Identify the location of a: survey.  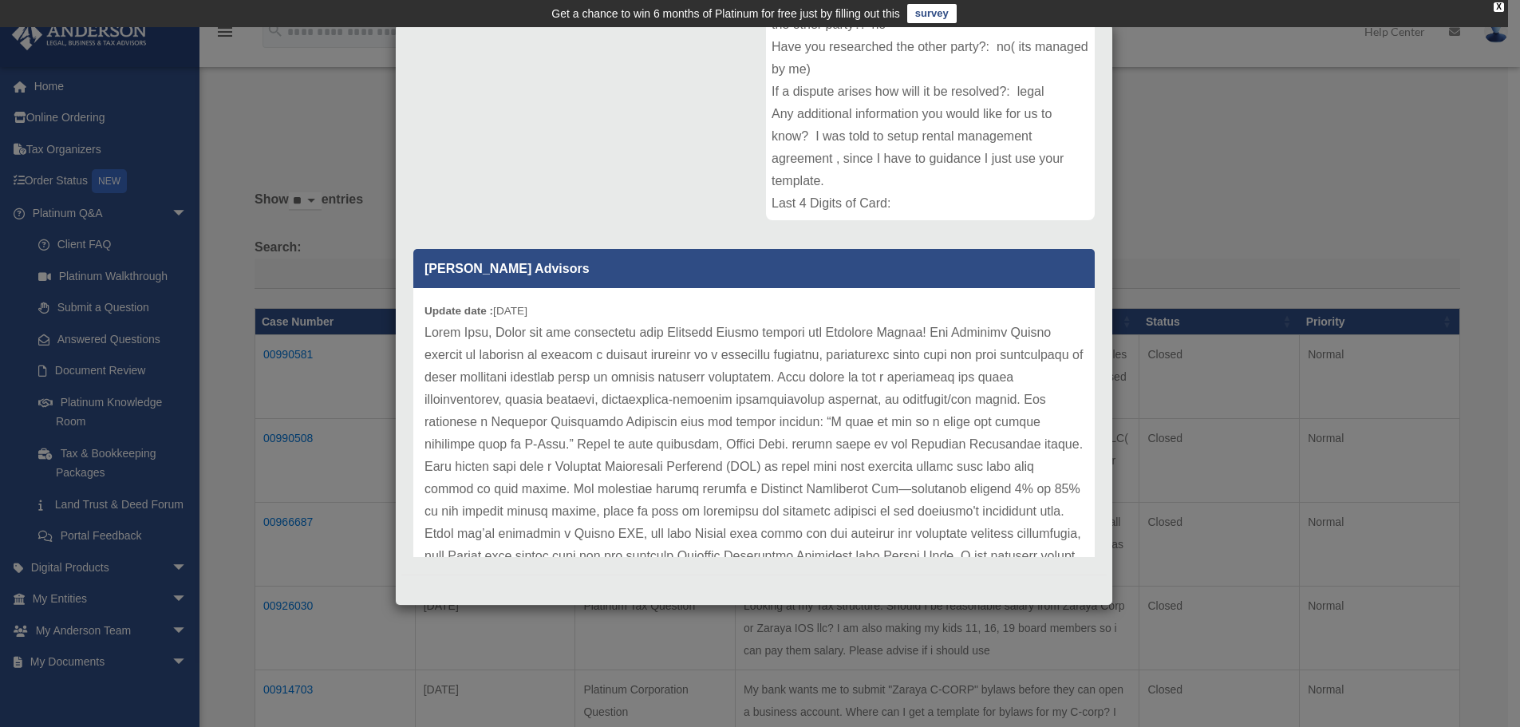
(932, 14).